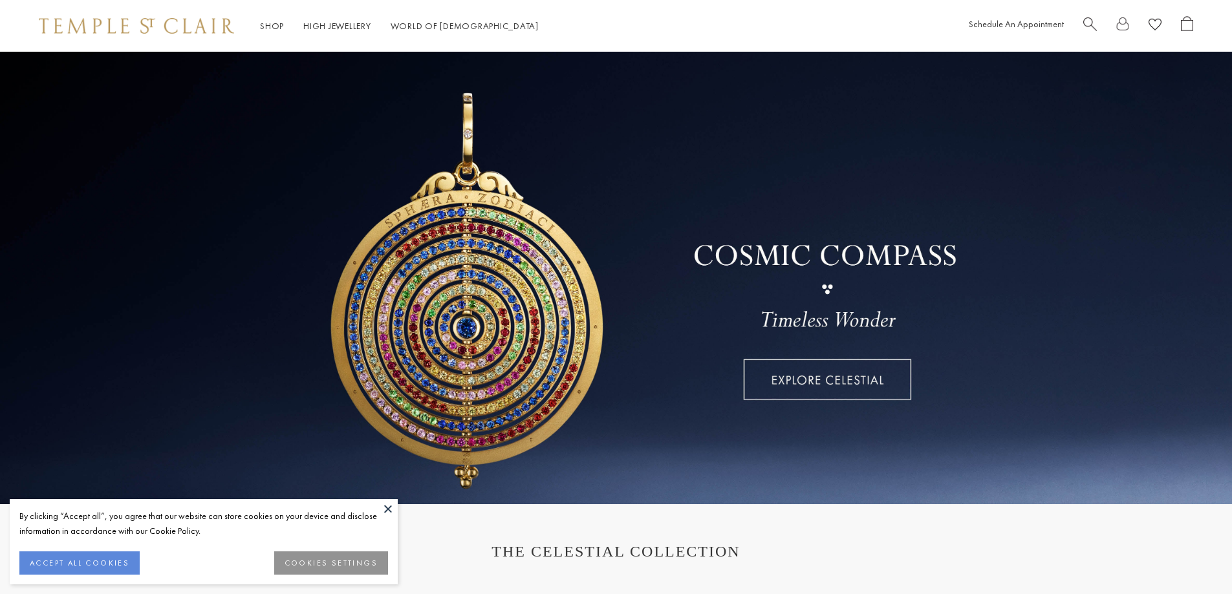 This screenshot has width=1232, height=594. I want to click on a: View Wishlist, so click(1155, 26).